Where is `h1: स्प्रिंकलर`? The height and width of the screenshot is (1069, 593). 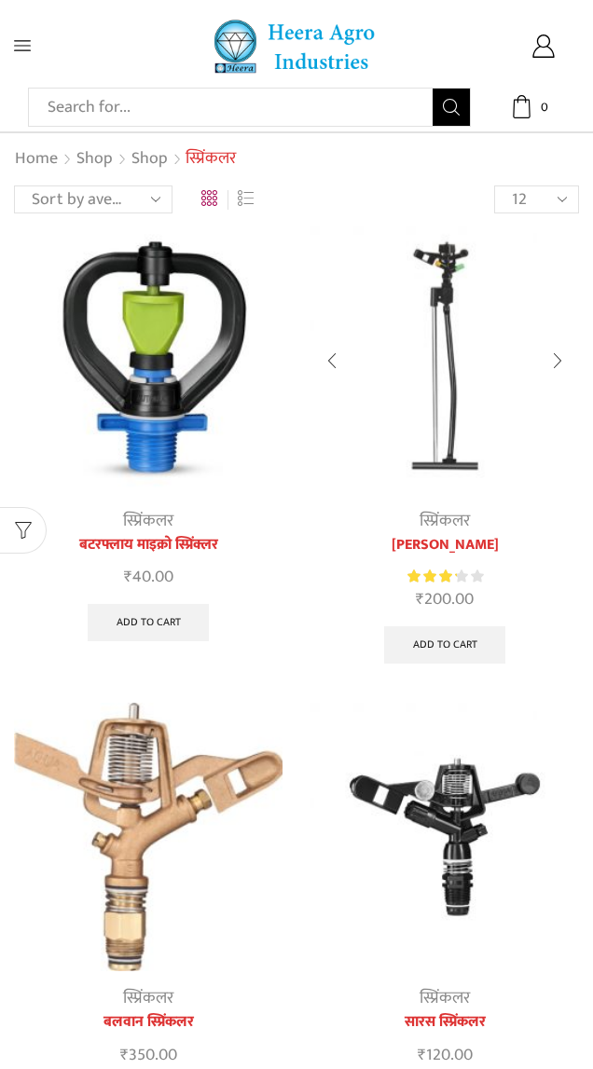
h1: स्प्रिंकलर is located at coordinates (211, 159).